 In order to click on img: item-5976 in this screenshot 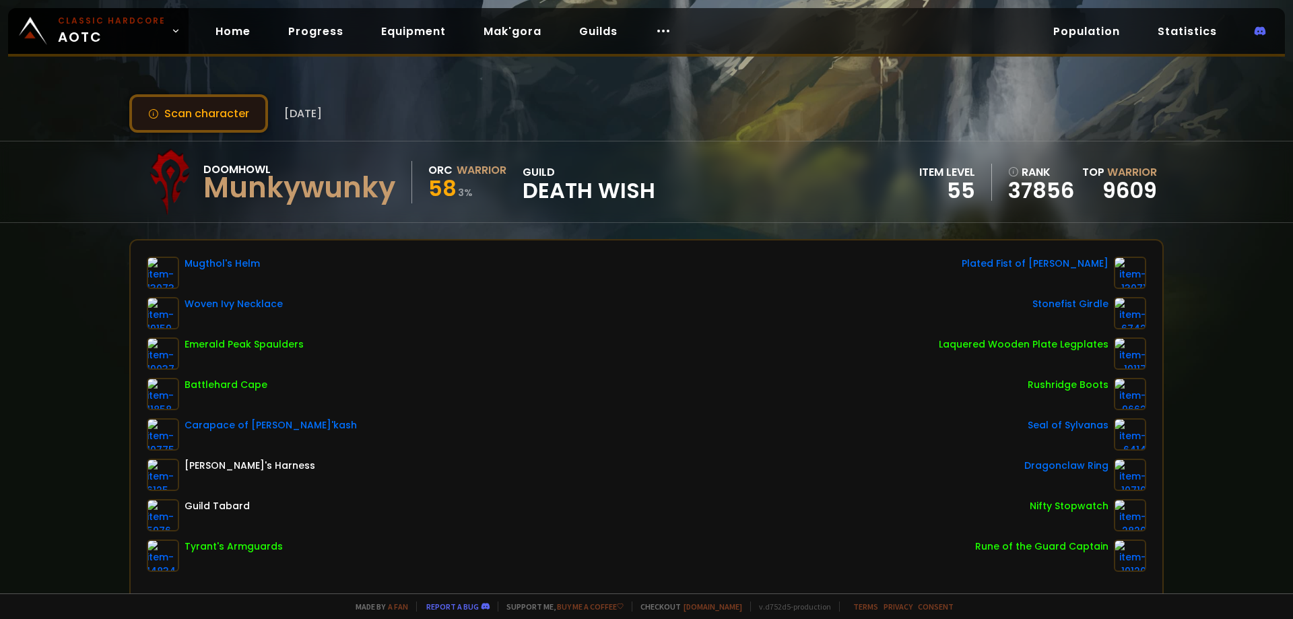, I will do `click(163, 515)`.